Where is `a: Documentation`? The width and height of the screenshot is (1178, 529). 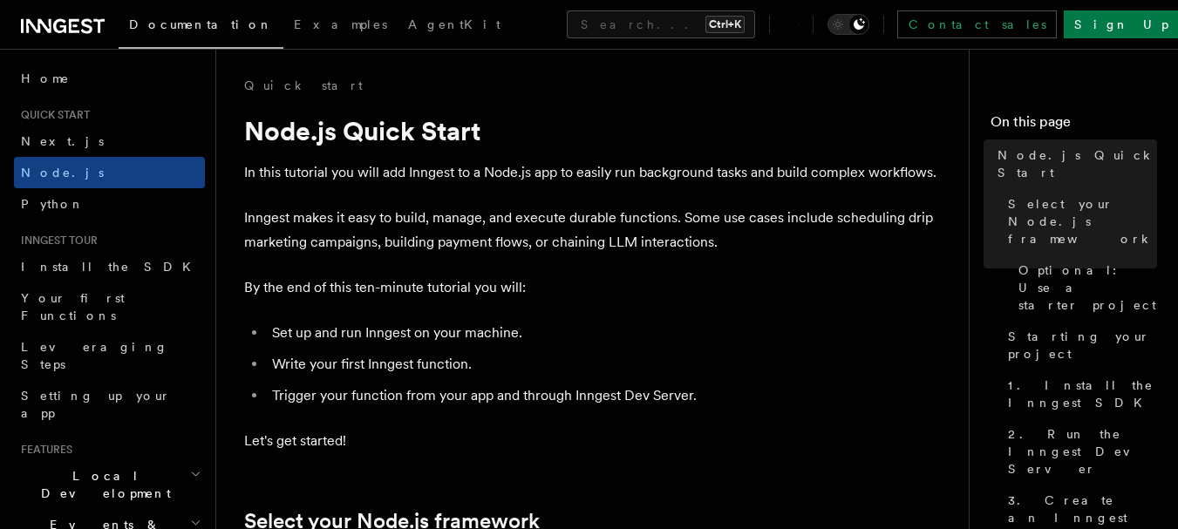
a: Documentation is located at coordinates (201, 27).